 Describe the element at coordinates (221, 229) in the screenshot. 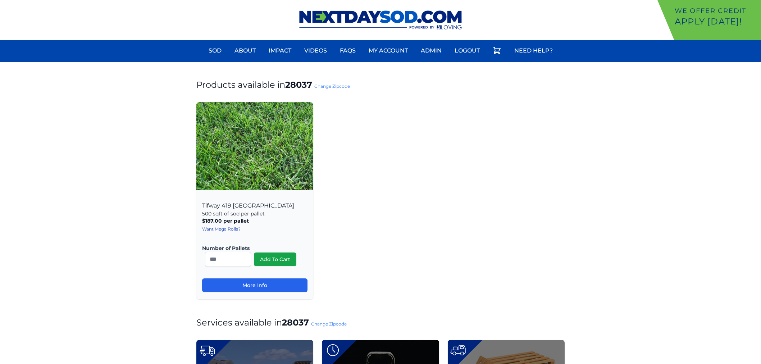

I see `a: Want Mega Rolls?` at that location.